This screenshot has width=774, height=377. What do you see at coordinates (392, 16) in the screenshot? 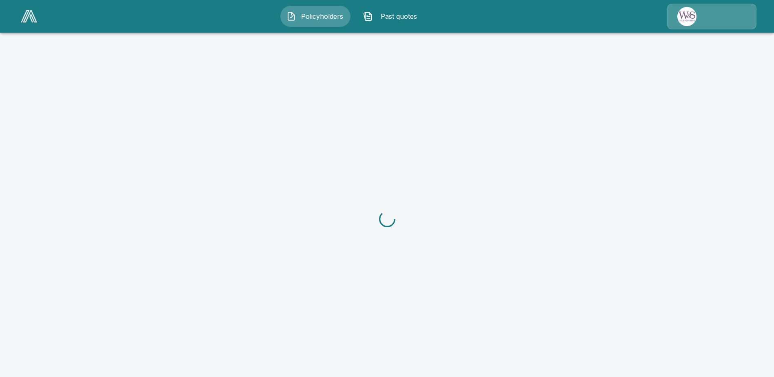
I see `button: Past quotes IconPast quotes` at bounding box center [392, 16].